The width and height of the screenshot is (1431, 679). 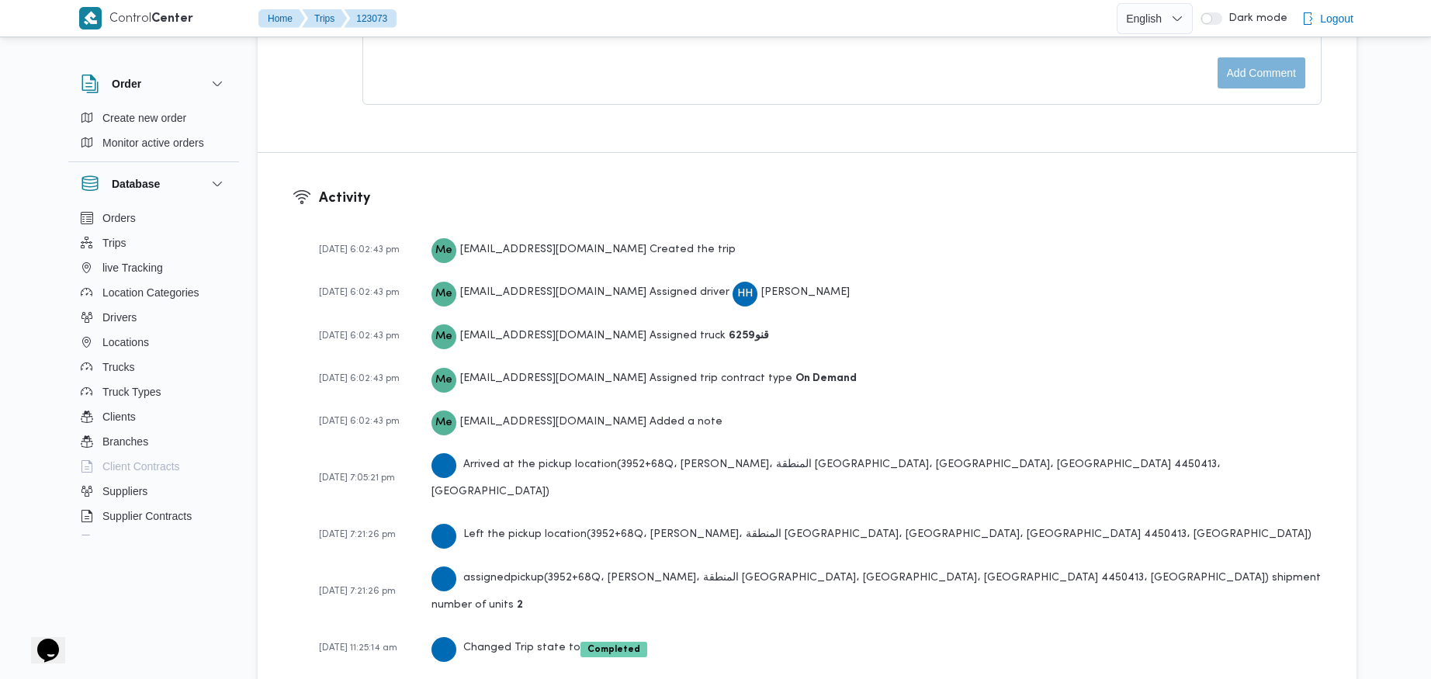 What do you see at coordinates (122, 541) in the screenshot?
I see `span: Devices` at bounding box center [122, 541].